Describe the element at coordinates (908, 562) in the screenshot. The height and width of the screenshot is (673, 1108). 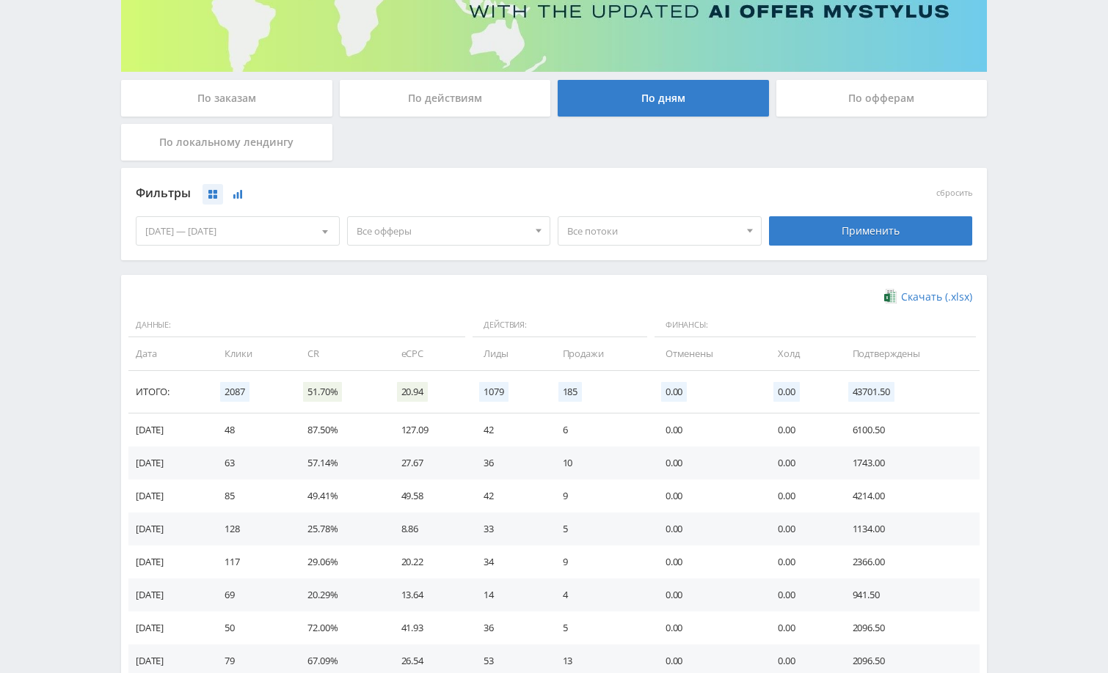
I see `td: 2366.00` at that location.